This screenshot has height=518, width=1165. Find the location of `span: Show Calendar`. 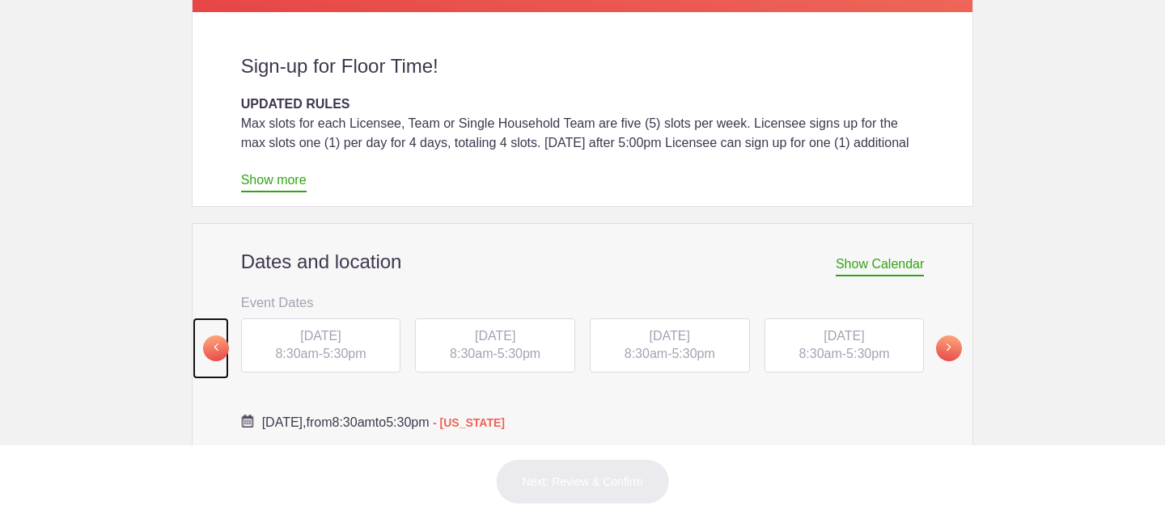

span: Show Calendar is located at coordinates (879, 267).